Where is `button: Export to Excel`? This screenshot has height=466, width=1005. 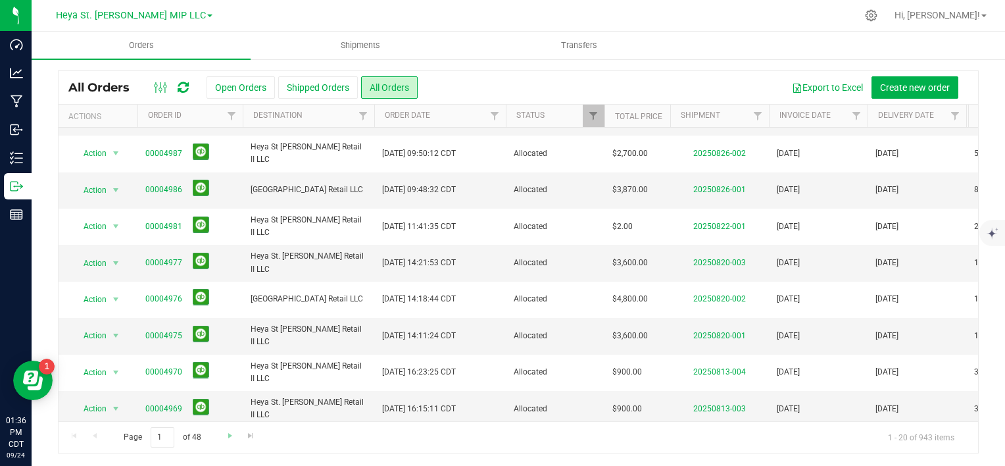
button: Export to Excel is located at coordinates (828, 88).